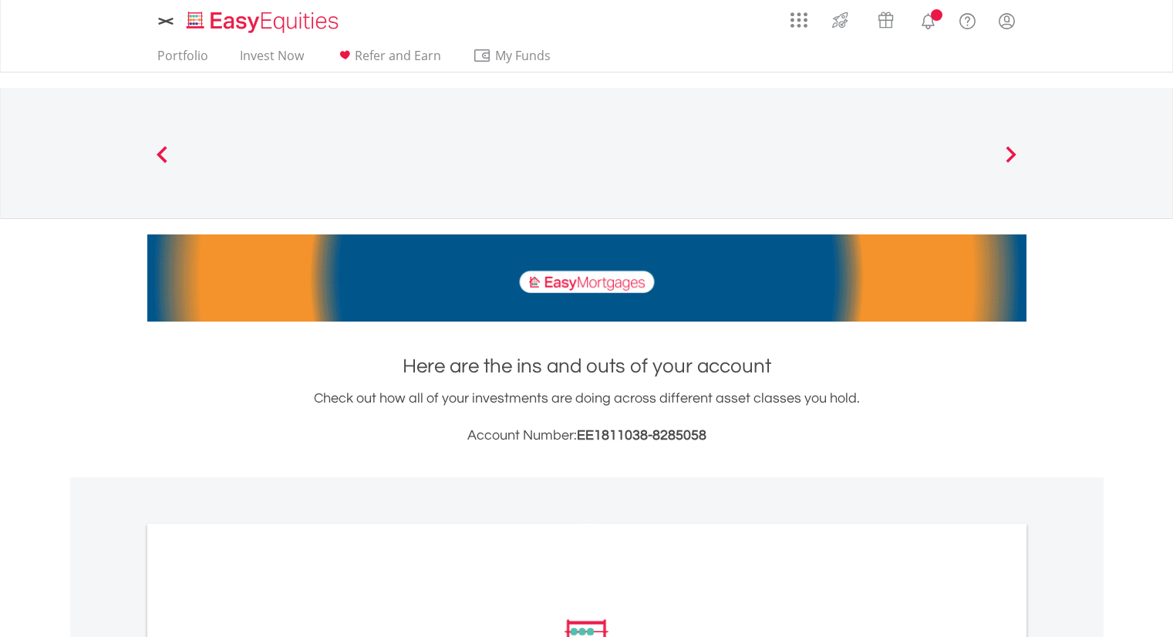  Describe the element at coordinates (587, 436) in the screenshot. I see `h3: Account Number:` at that location.